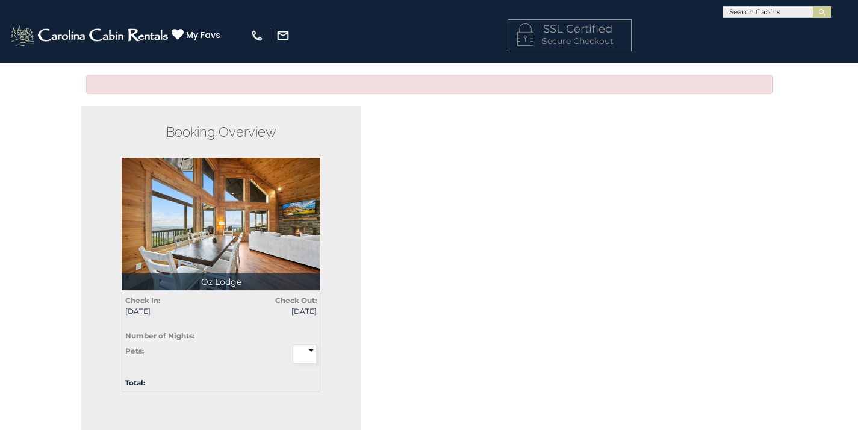 This screenshot has height=430, width=858. I want to click on img: 1755888806_thumbnail.jpeg, so click(221, 224).